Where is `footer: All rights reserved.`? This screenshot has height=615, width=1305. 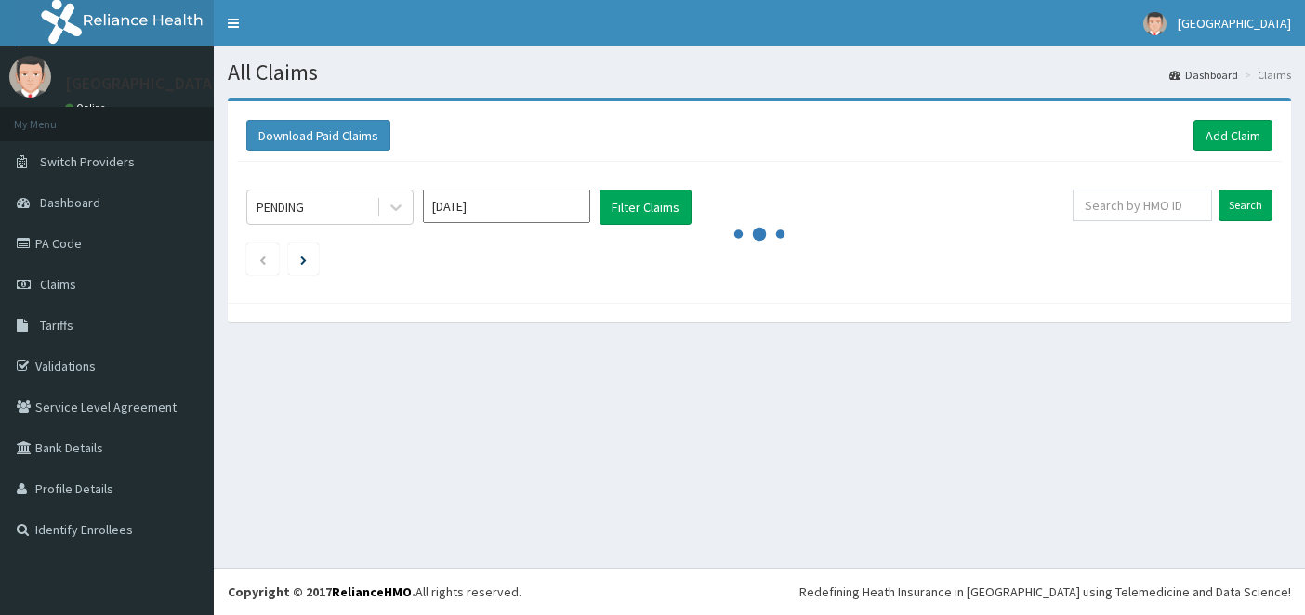
footer: All rights reserved. is located at coordinates (759, 591).